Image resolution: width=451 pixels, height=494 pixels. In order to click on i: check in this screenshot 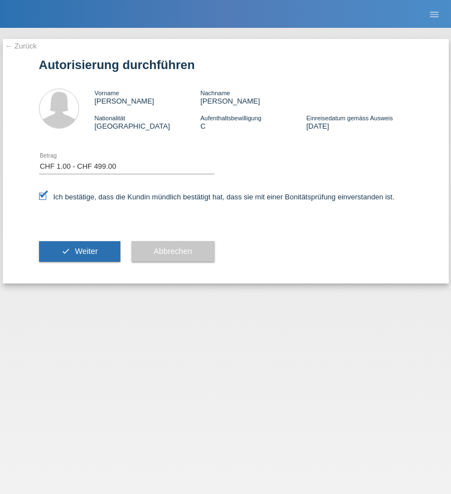, I will do `click(66, 251)`.